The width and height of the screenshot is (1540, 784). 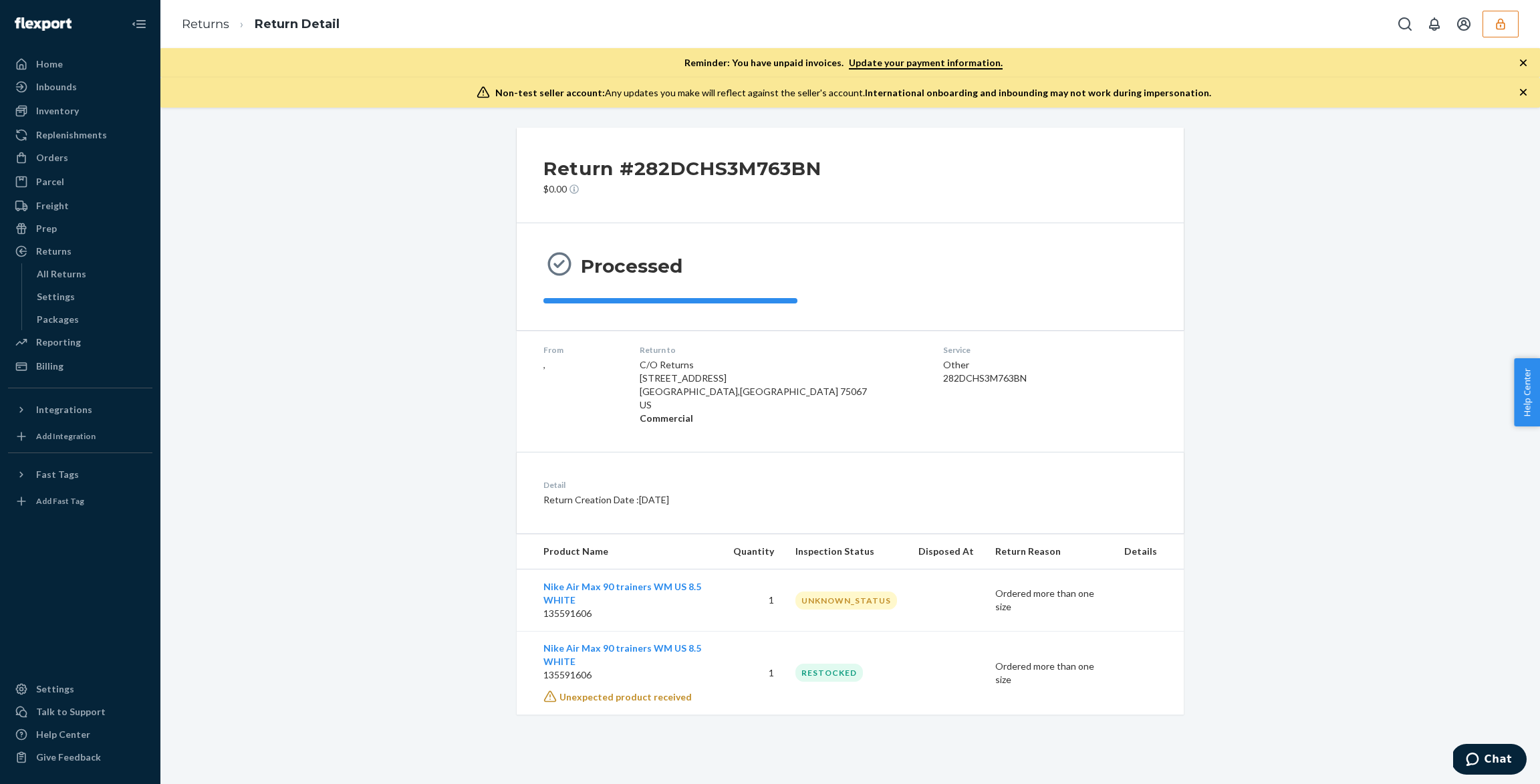 I want to click on span: International onboarding and inbounding may not work during impersonation., so click(x=1038, y=92).